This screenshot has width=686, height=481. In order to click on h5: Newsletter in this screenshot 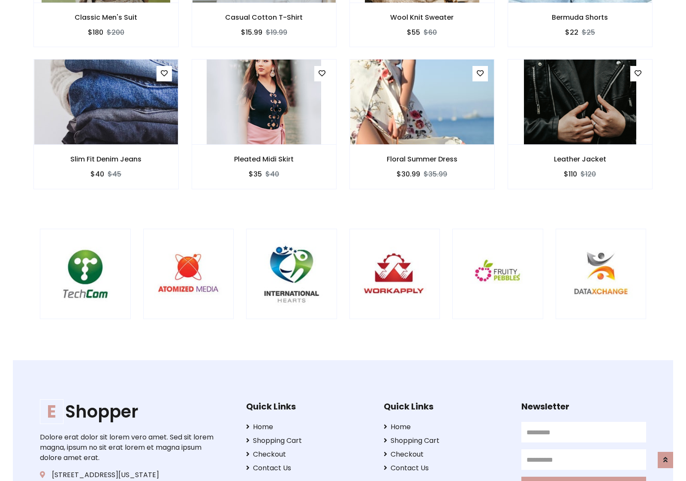, I will do `click(583, 407)`.